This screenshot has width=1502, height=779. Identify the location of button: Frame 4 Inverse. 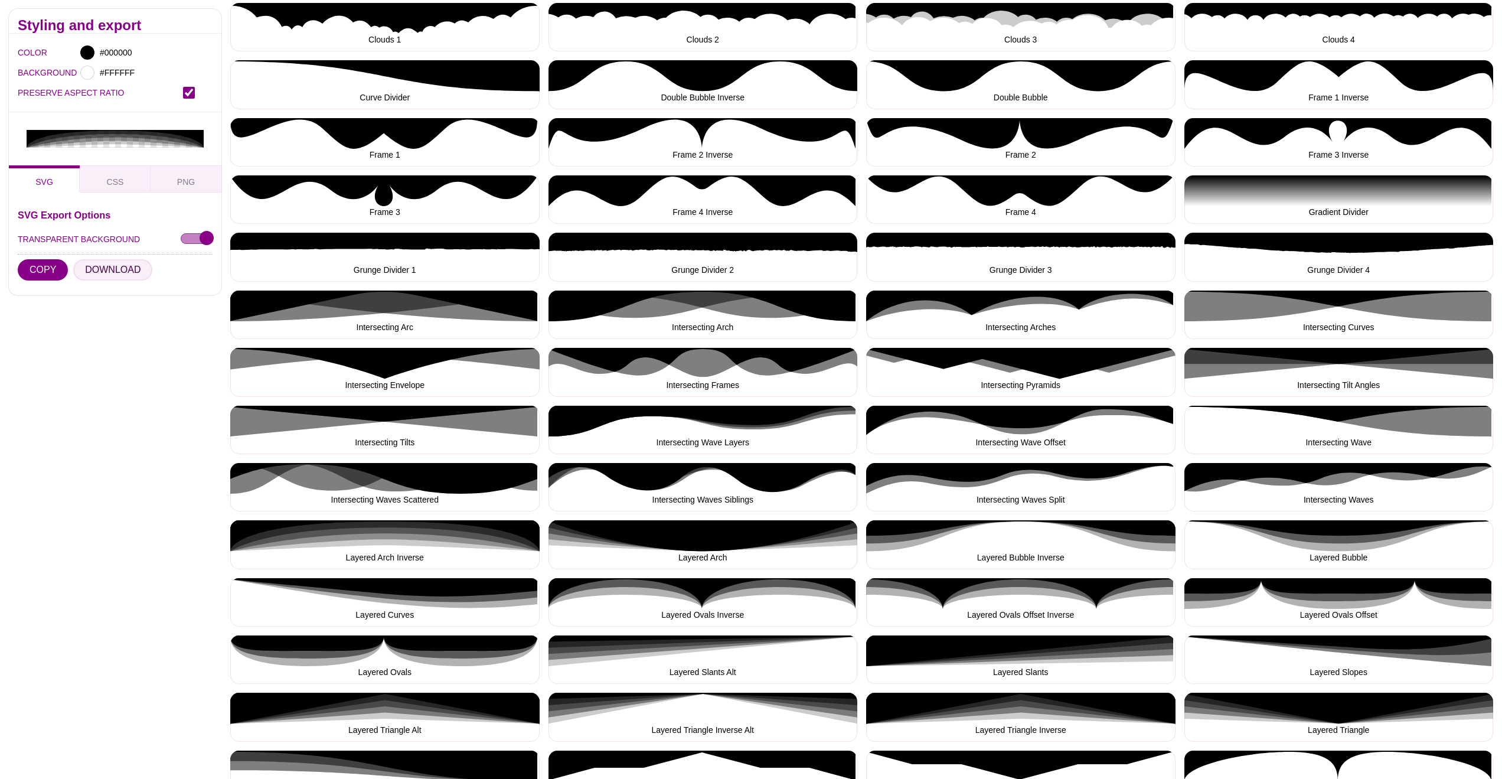
(703, 200).